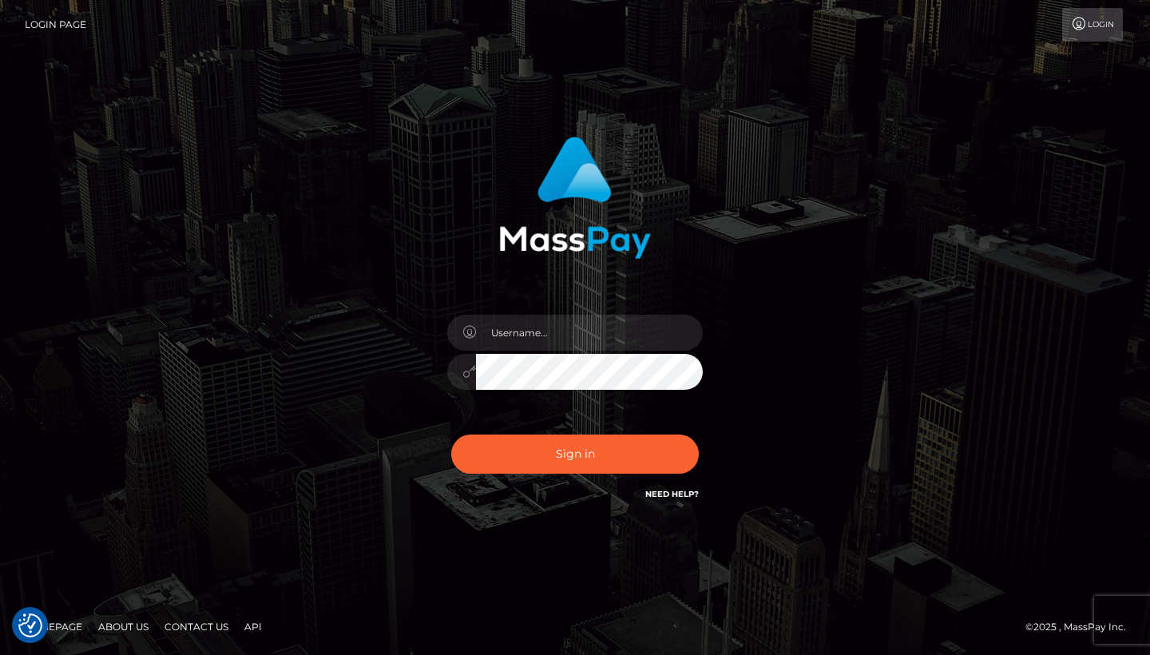  I want to click on a: Homepage, so click(53, 626).